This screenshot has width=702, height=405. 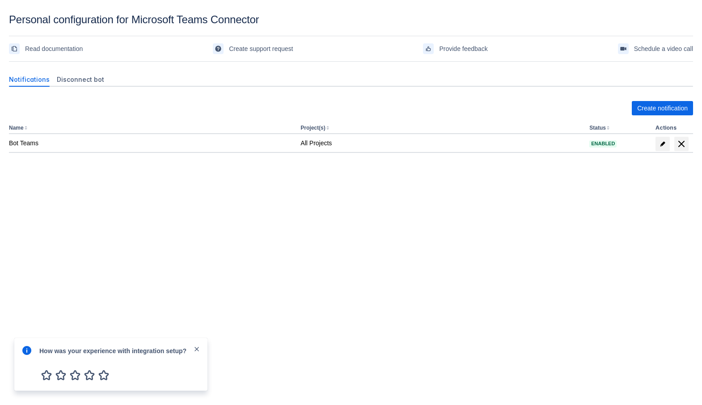 What do you see at coordinates (429, 49) in the screenshot?
I see `span: feedback` at bounding box center [429, 49].